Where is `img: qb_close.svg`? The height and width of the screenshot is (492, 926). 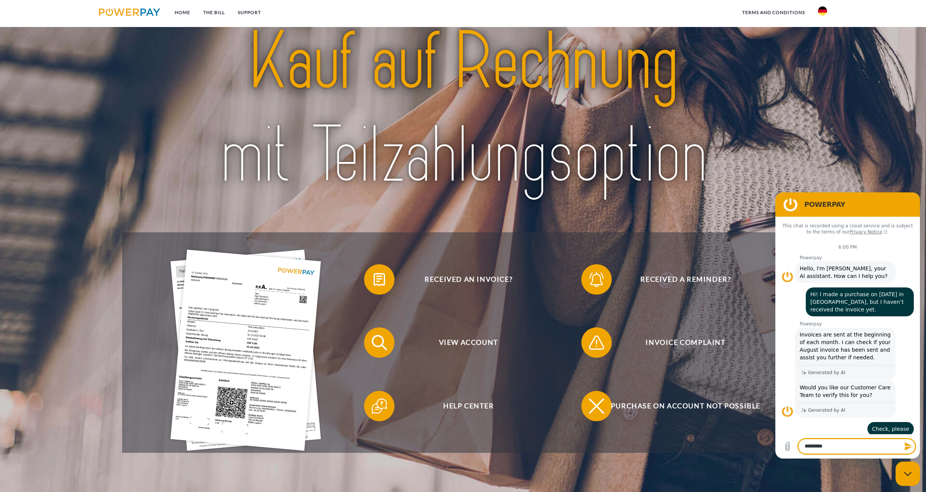
img: qb_close.svg is located at coordinates (597, 406).